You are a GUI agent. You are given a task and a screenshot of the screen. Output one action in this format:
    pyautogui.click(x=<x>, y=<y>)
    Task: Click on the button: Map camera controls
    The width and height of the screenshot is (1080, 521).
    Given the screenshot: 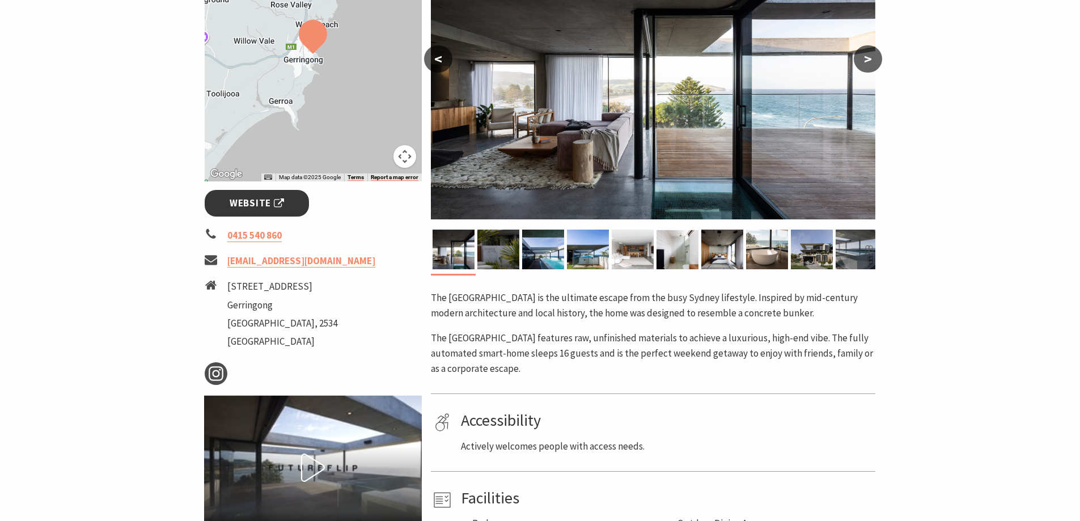 What is the action you would take?
    pyautogui.click(x=405, y=156)
    